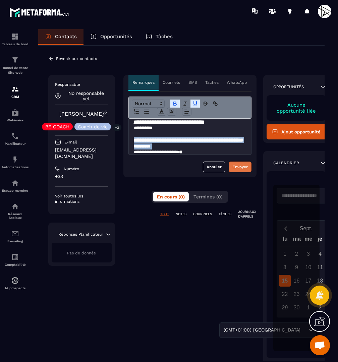  What do you see at coordinates (15, 236) in the screenshot?
I see `a: emailemailE-mailing` at bounding box center [15, 236].